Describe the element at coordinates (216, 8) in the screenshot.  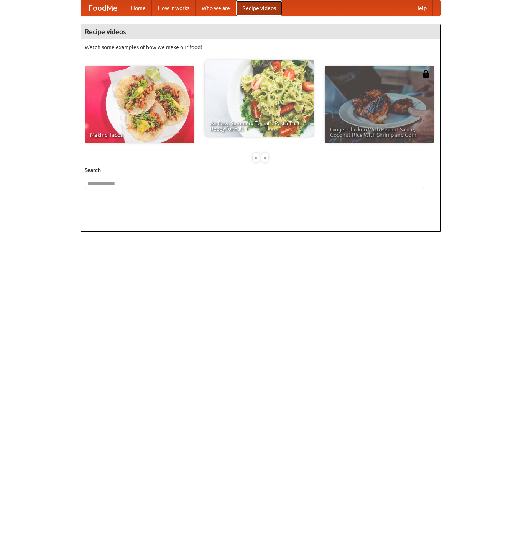
I see `a: Who we are` at that location.